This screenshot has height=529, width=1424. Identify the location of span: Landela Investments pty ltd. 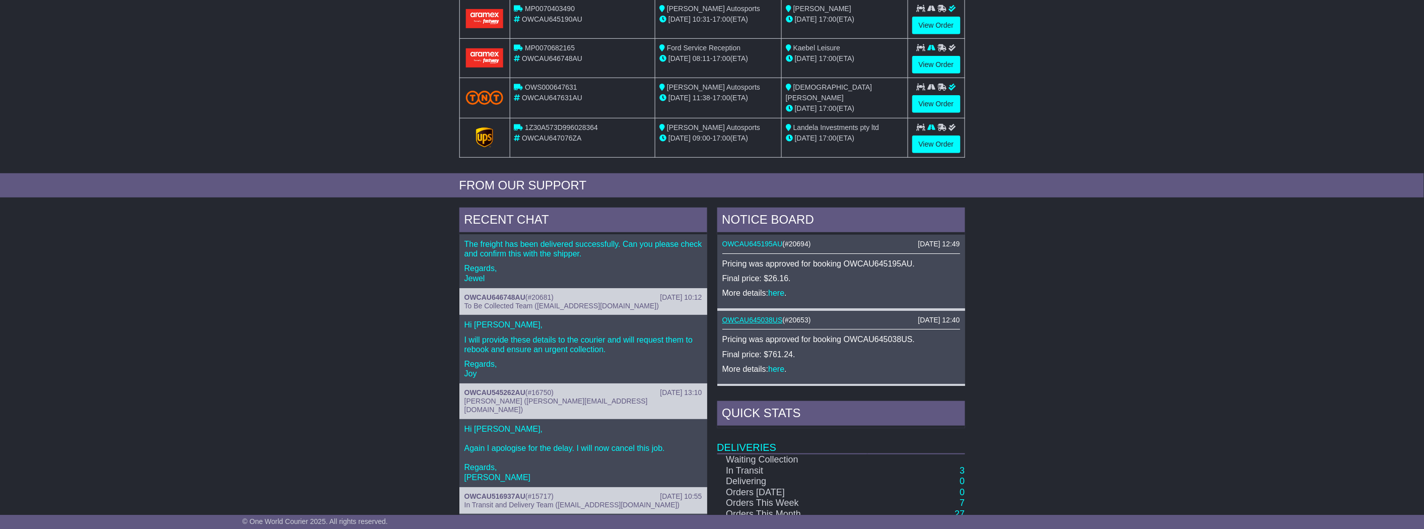
(836, 127).